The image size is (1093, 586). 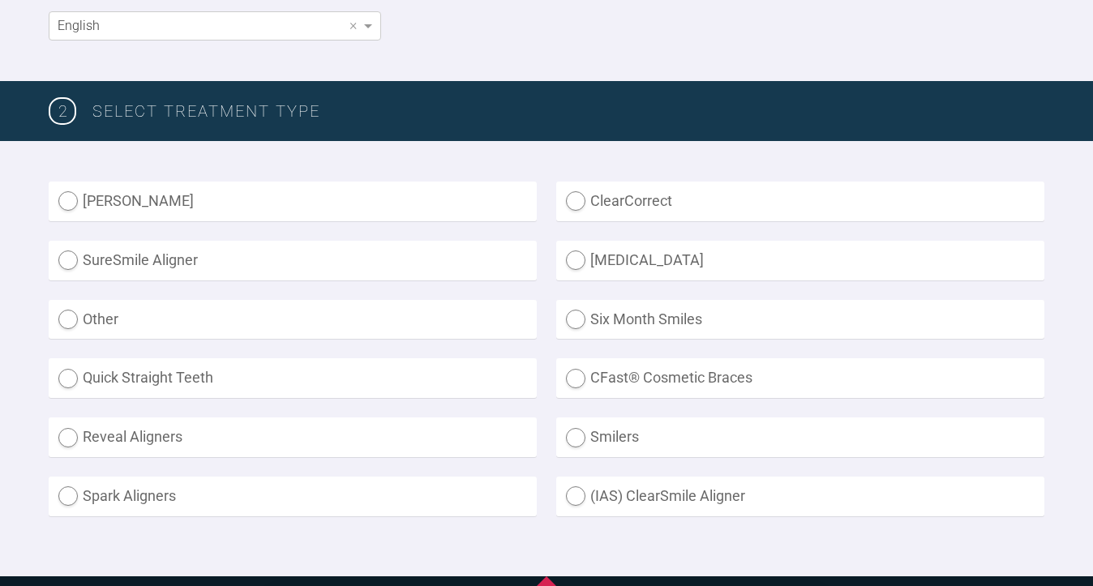 What do you see at coordinates (293, 437) in the screenshot?
I see `label: Reveal Aligners` at bounding box center [293, 437].